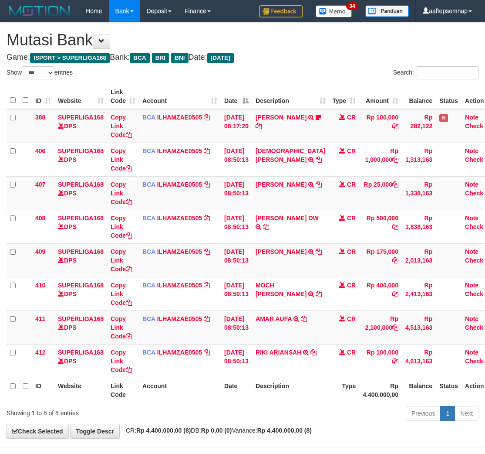 This screenshot has width=485, height=454. Describe the element at coordinates (266, 227) in the screenshot. I see `a: Copy BASILIUS YANUAR DW to clipboard` at that location.